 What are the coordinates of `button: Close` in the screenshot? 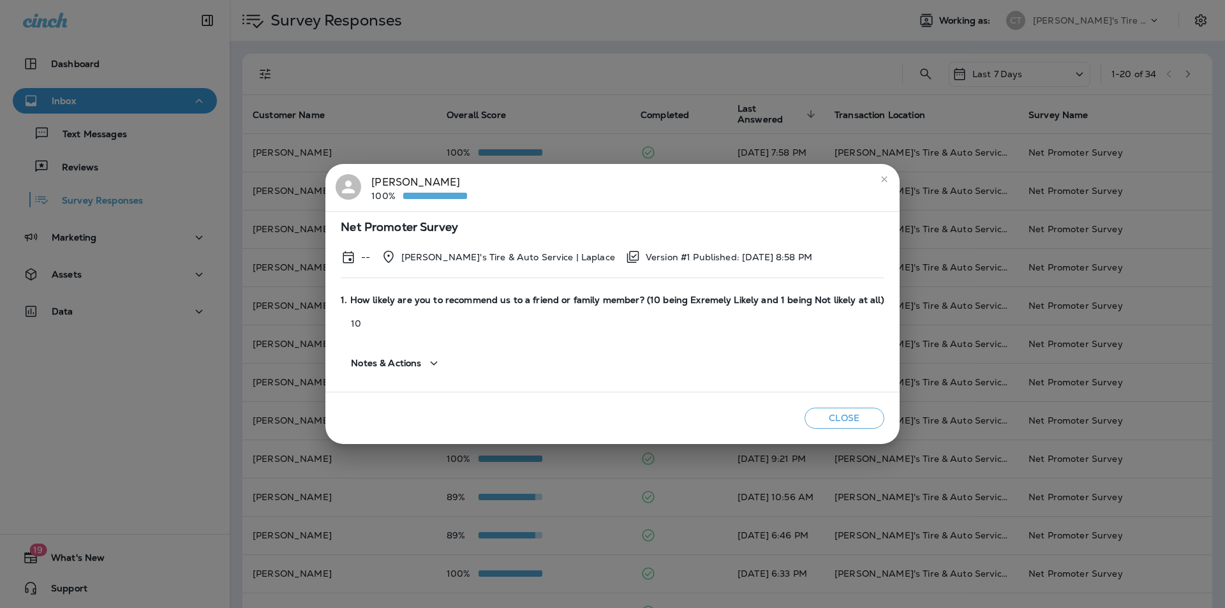 It's located at (844, 418).